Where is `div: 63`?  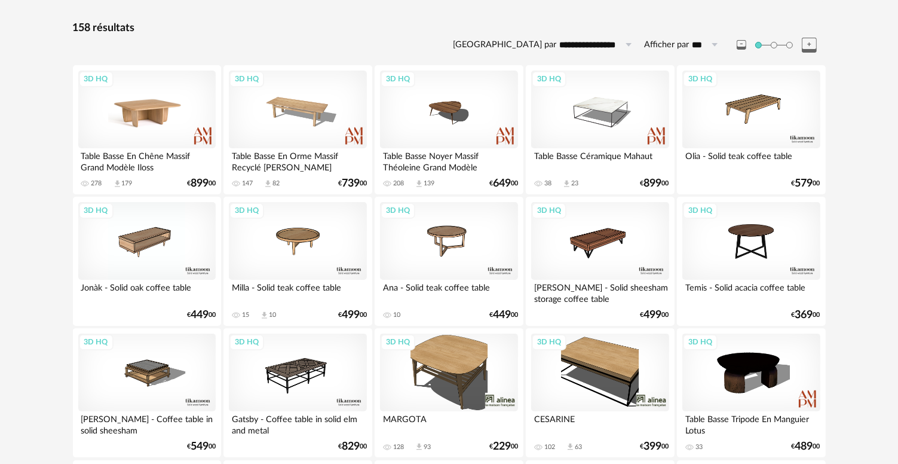 div: 63 is located at coordinates (578, 447).